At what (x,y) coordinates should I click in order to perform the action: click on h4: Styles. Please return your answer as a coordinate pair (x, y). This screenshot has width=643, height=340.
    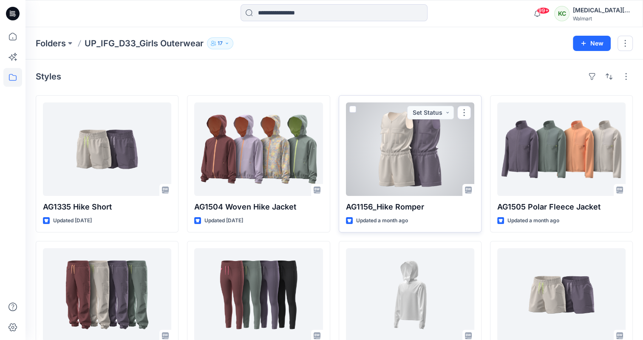
    Looking at the image, I should click on (48, 76).